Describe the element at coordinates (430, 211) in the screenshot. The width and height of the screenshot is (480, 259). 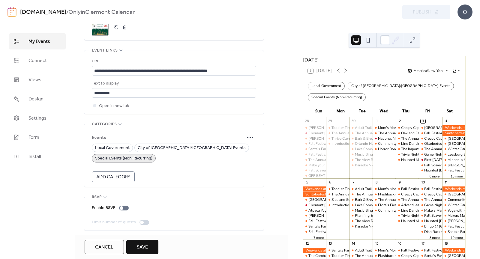
I see `div: Makers Market Fall Fair & Festival` at that location.